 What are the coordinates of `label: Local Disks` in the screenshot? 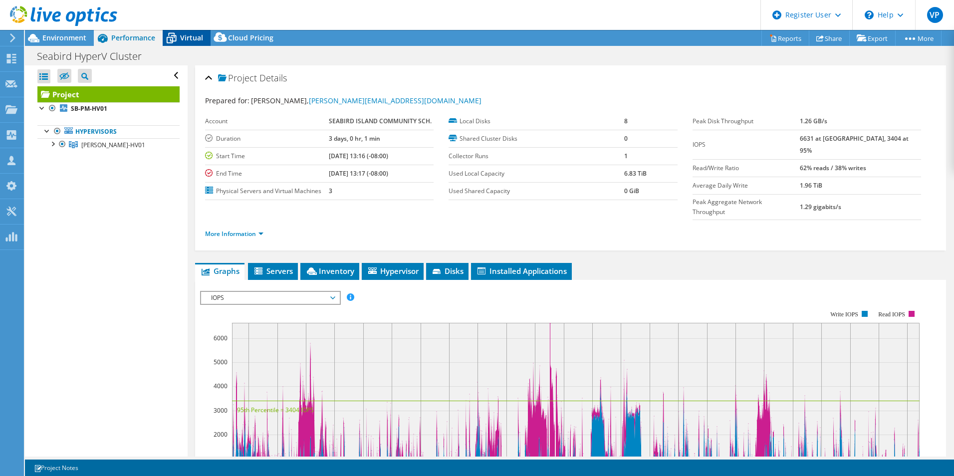 It's located at (536, 121).